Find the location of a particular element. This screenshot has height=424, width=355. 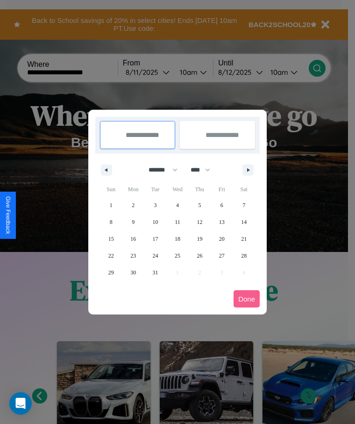

button: 8 is located at coordinates (111, 222).